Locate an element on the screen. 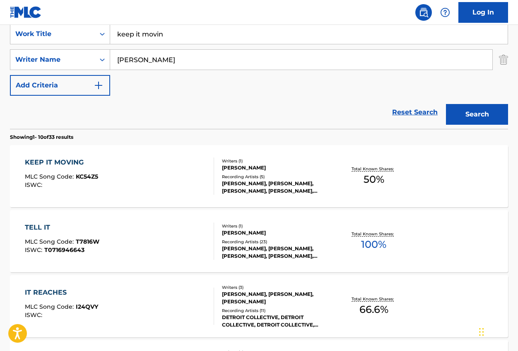 The width and height of the screenshot is (518, 351). div: TELL IT is located at coordinates (62, 227).